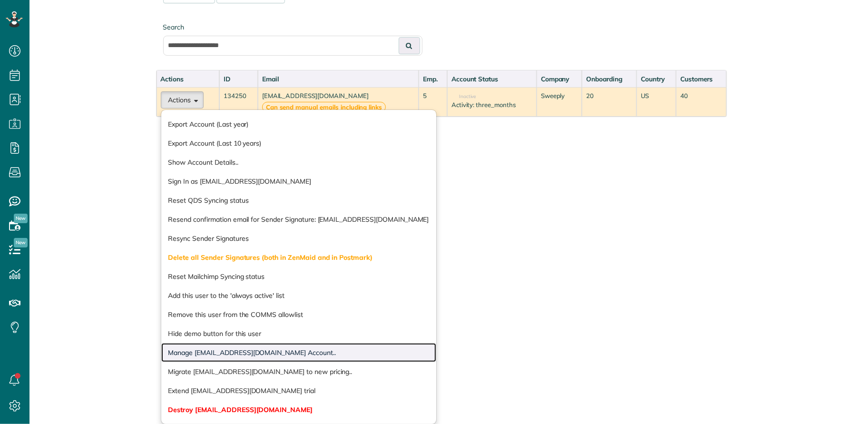  Describe the element at coordinates (182, 100) in the screenshot. I see `button: Actions` at that location.